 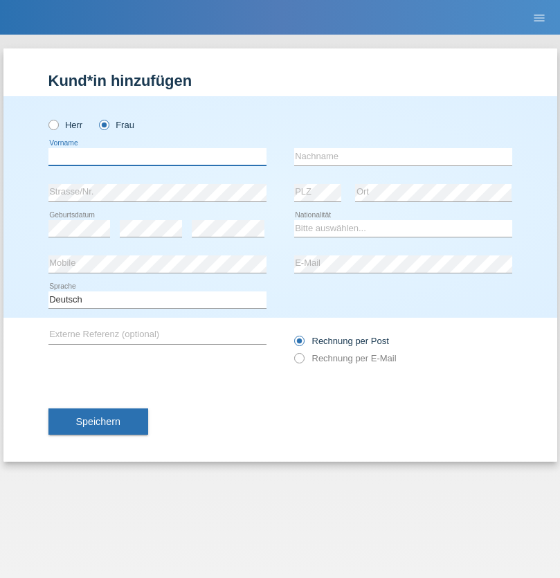 What do you see at coordinates (280, 80) in the screenshot?
I see `h1: Kund*in hinzufügen` at bounding box center [280, 80].